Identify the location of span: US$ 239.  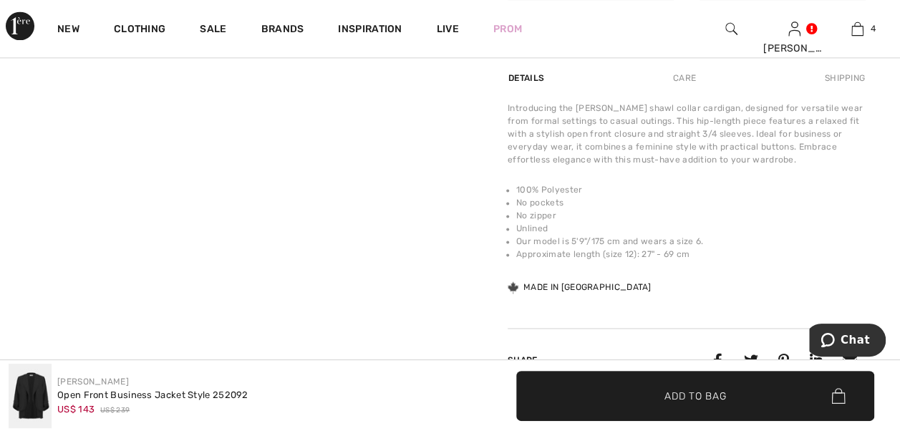
(115, 410).